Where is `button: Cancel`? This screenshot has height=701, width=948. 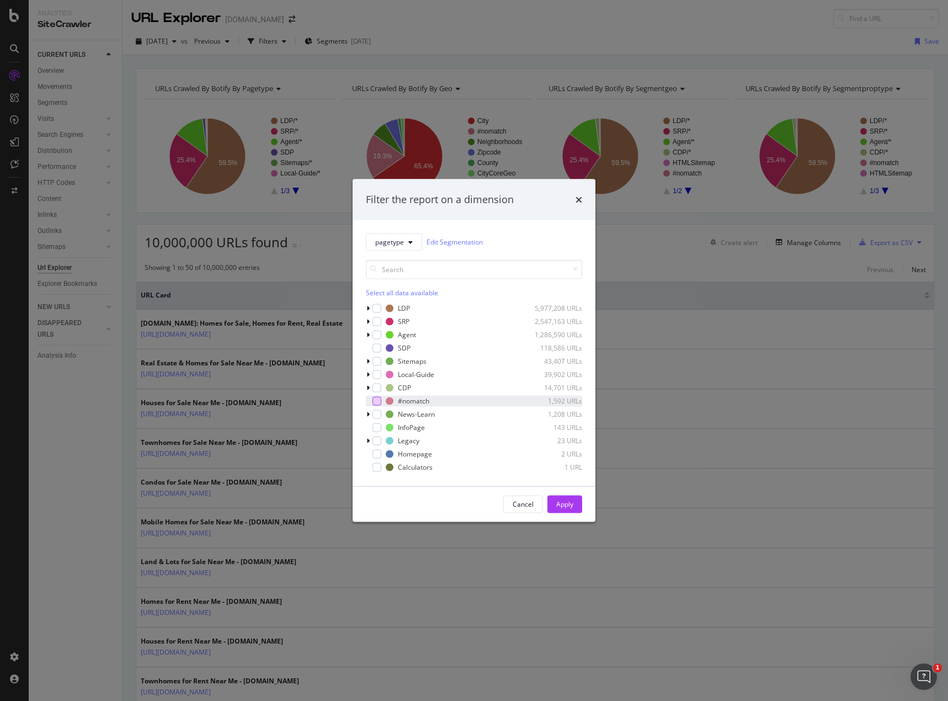
button: Cancel is located at coordinates (523, 504).